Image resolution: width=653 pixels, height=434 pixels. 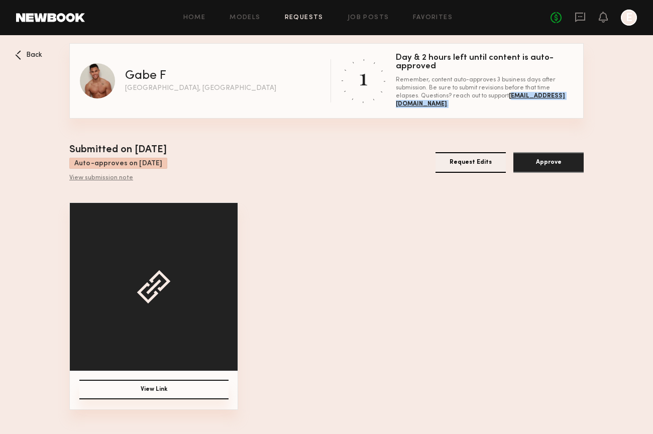 What do you see at coordinates (195, 18) in the screenshot?
I see `a: Home` at bounding box center [195, 18].